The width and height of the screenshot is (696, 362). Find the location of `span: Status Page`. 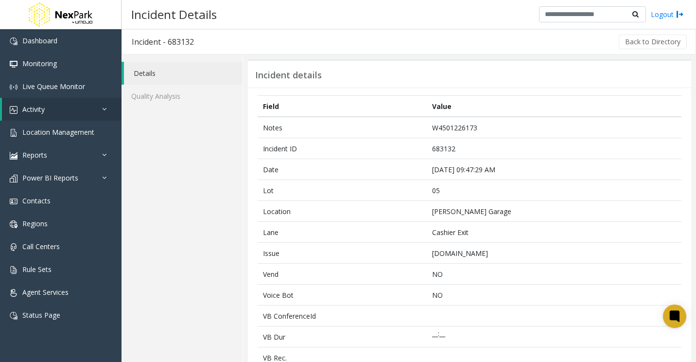

span: Status Page is located at coordinates (41, 315).